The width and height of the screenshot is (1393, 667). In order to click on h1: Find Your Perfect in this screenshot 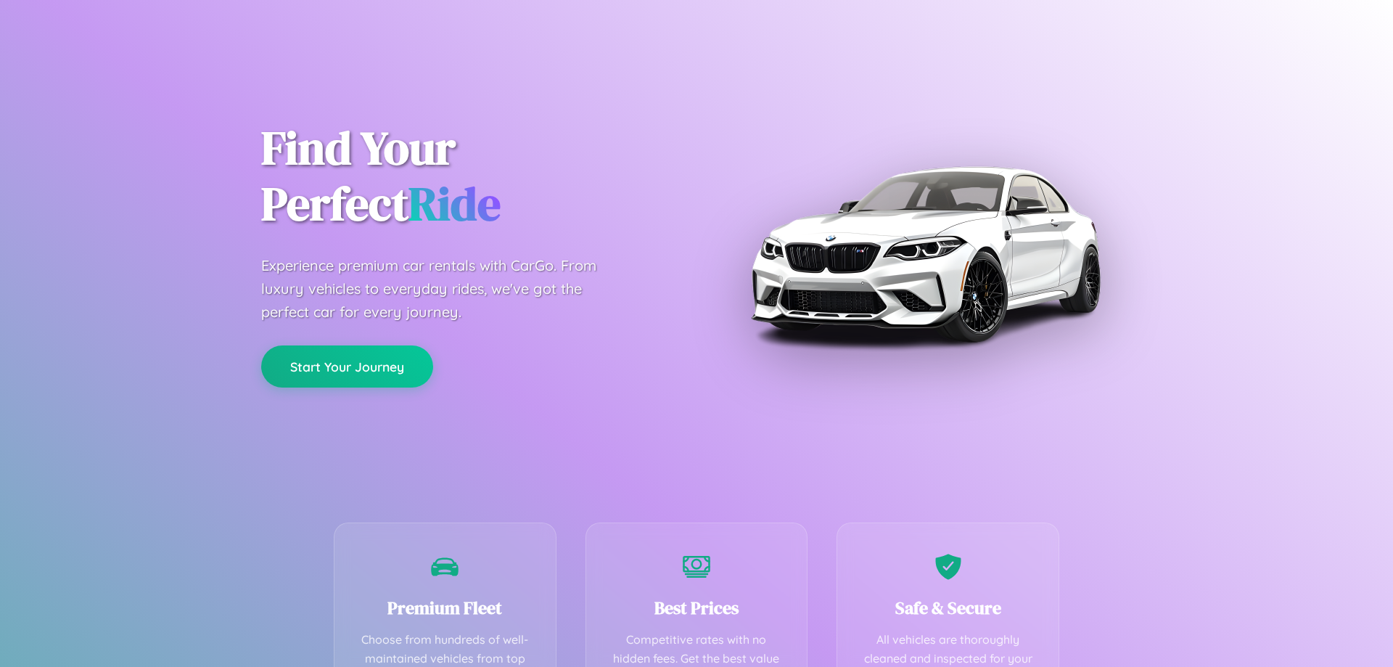, I will do `click(468, 176)`.